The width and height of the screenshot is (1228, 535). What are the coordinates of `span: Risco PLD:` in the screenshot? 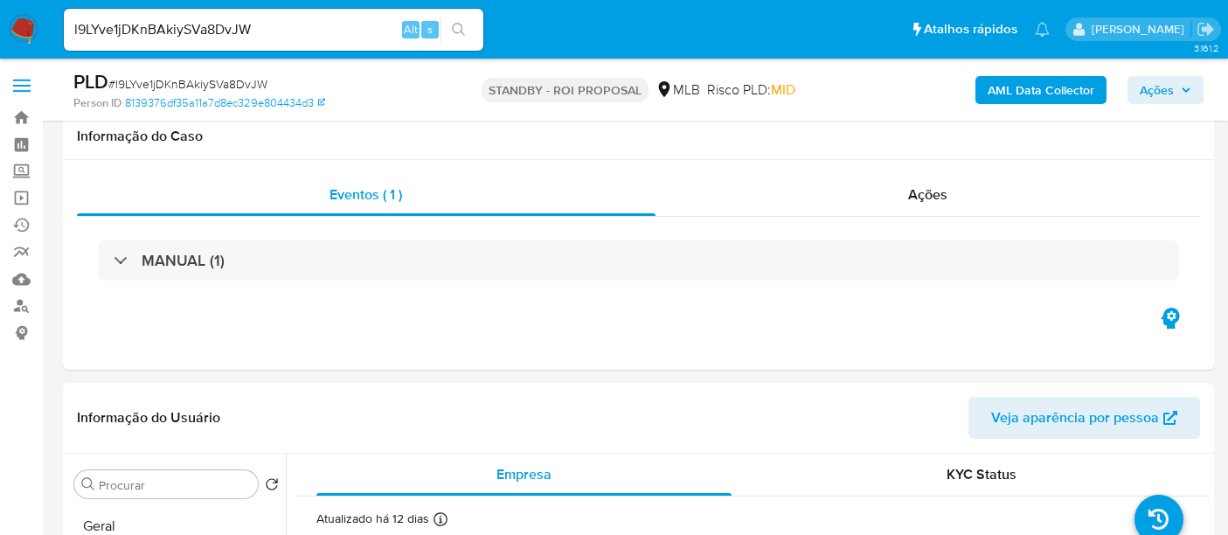 It's located at (750, 90).